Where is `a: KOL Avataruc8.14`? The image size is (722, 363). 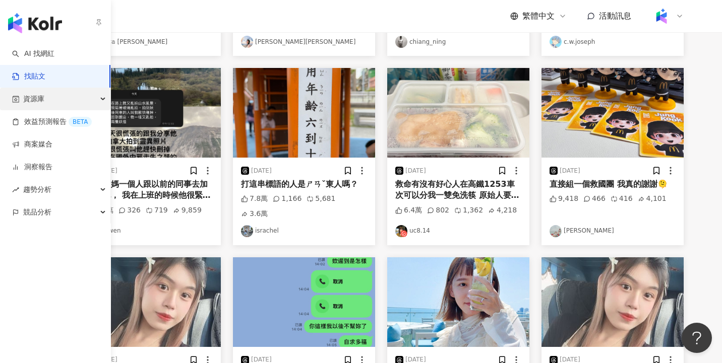
a: KOL Avataruc8.14 is located at coordinates (458, 231).